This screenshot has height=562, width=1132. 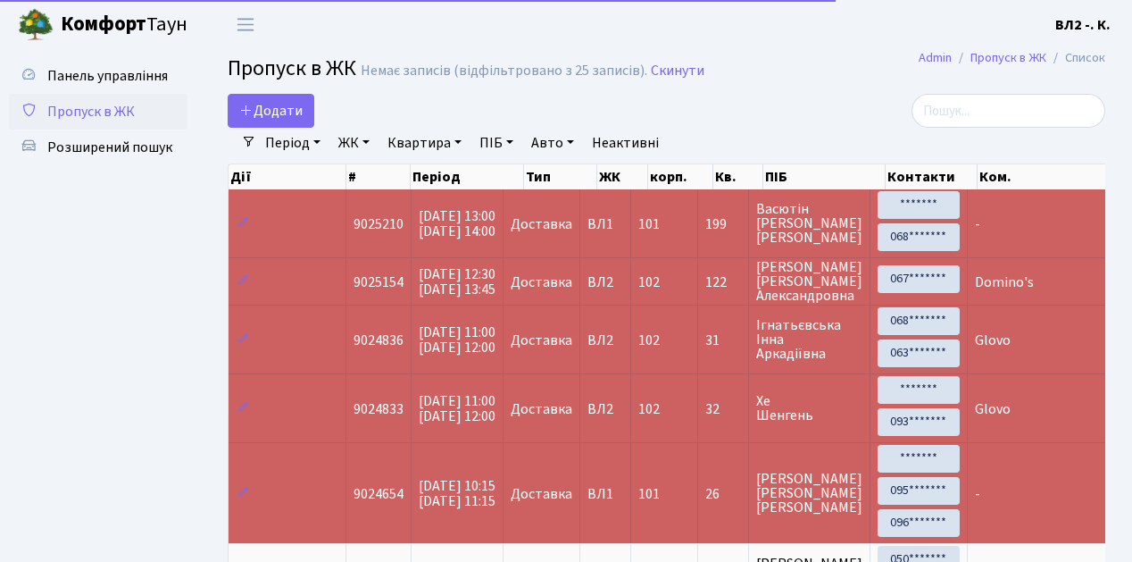 What do you see at coordinates (110, 147) in the screenshot?
I see `span: Розширений пошук` at bounding box center [110, 147].